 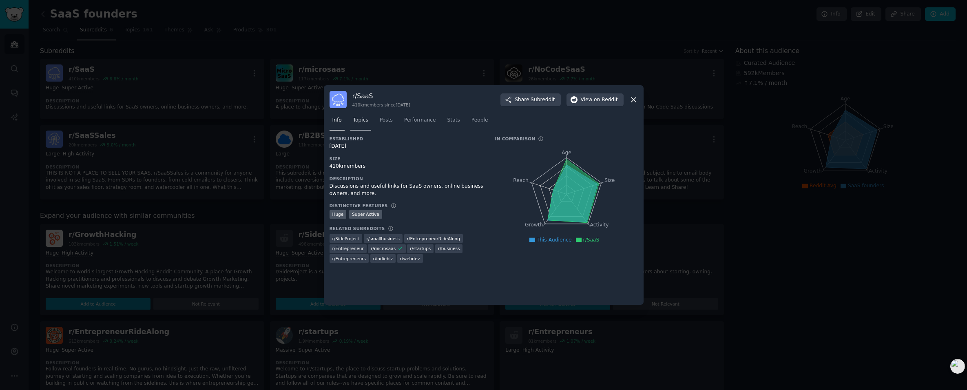 I want to click on tspan: Reach, so click(x=521, y=180).